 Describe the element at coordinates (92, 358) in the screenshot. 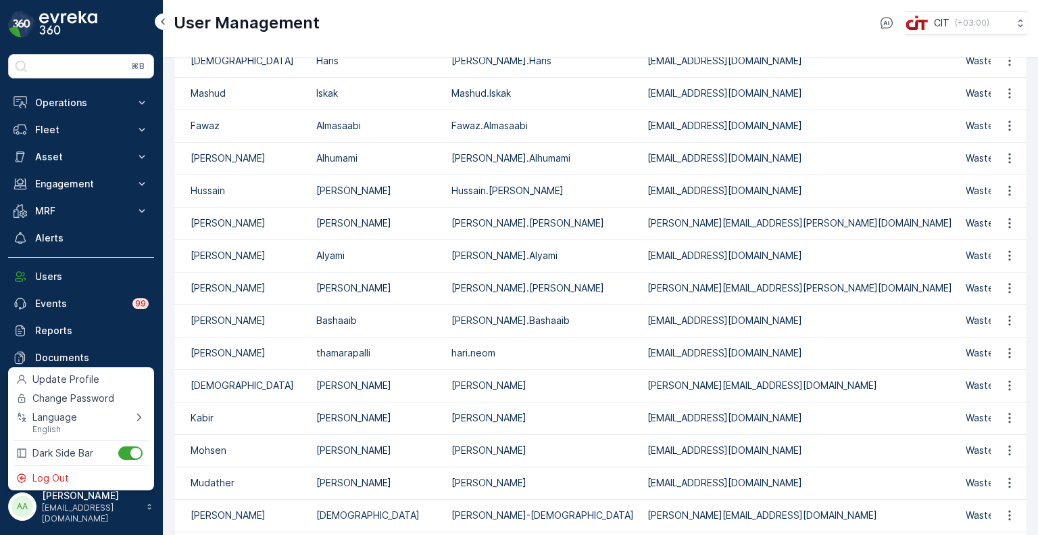

I see `p: Documents` at that location.